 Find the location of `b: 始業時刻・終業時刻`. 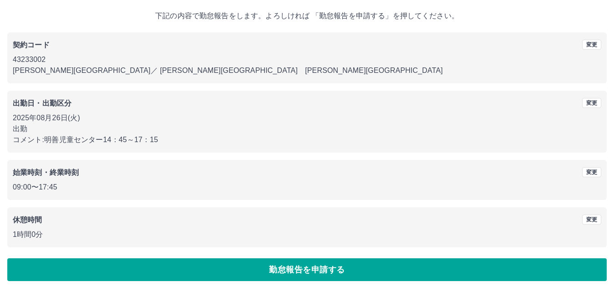

b: 始業時刻・終業時刻 is located at coordinates (45, 172).